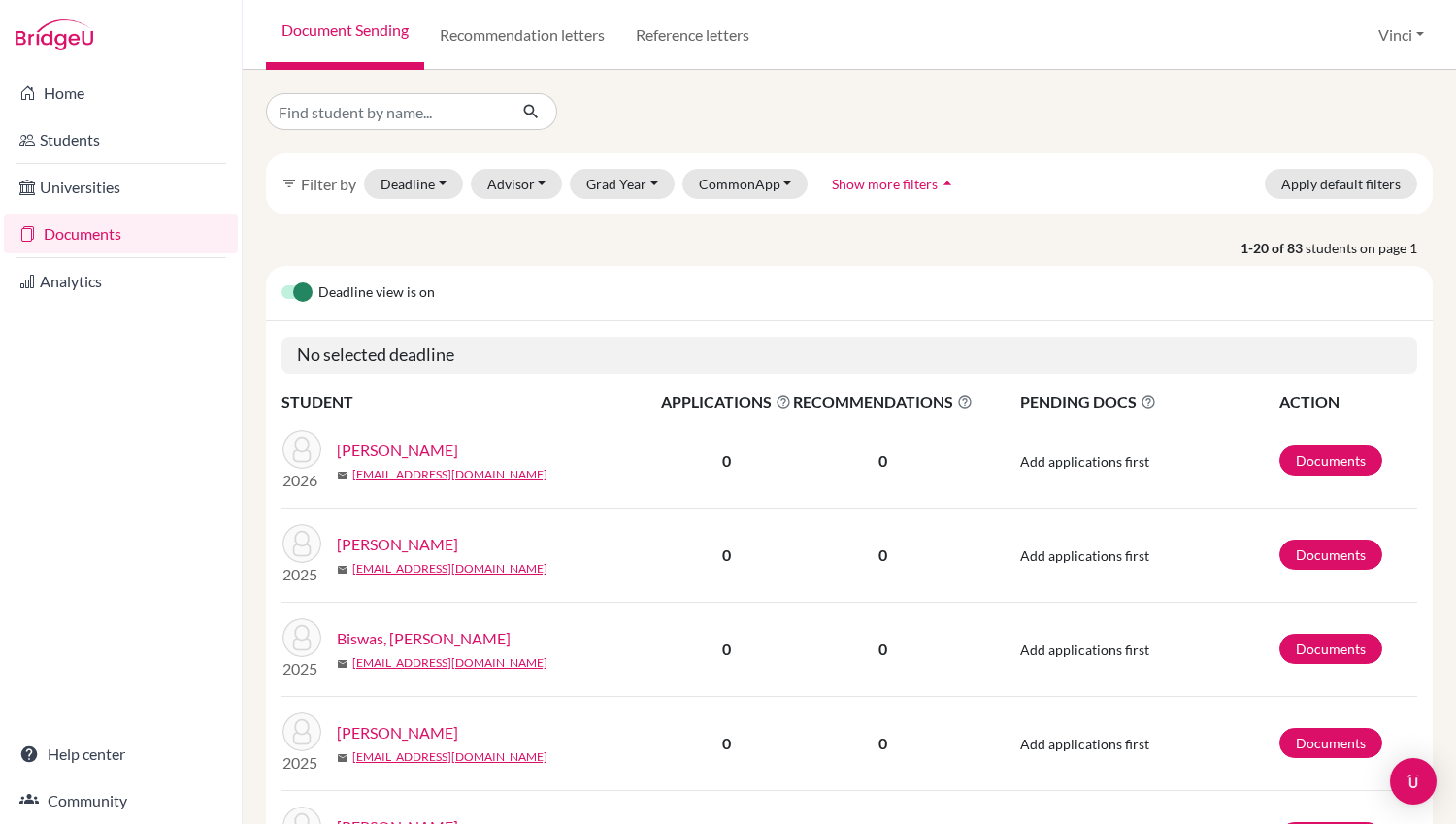 The height and width of the screenshot is (824, 1456). What do you see at coordinates (1148, 402) in the screenshot?
I see `span: PENDING DOCS` at bounding box center [1148, 402].